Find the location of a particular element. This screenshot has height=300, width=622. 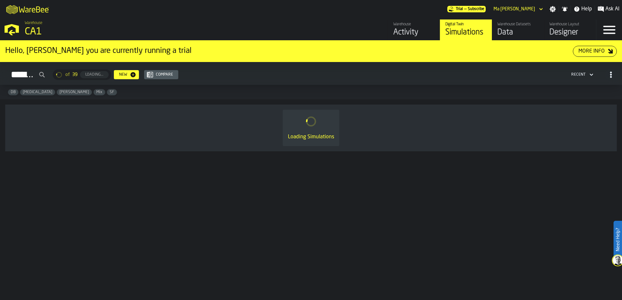

div: Activity is located at coordinates (414, 33).